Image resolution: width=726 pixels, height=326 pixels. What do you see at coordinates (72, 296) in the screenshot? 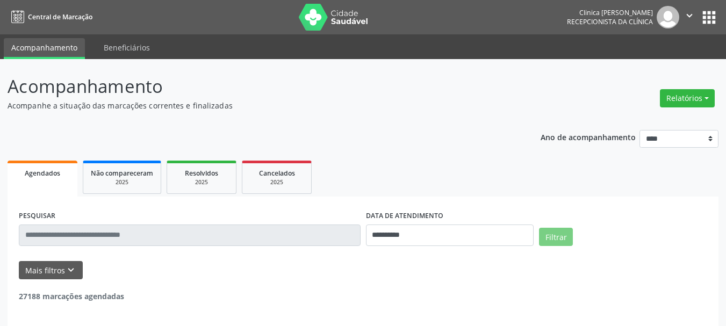
I see `strong: 27188 marcações agendadas` at bounding box center [72, 296].